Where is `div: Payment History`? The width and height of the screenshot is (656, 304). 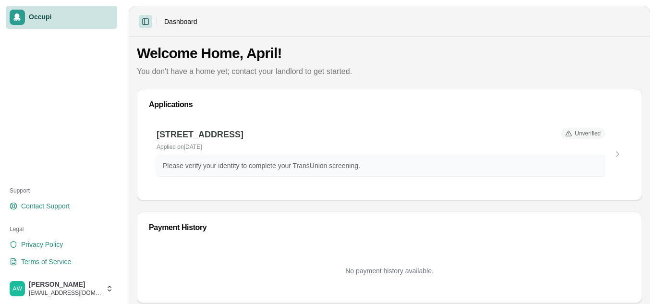 div: Payment History is located at coordinates (389, 228).